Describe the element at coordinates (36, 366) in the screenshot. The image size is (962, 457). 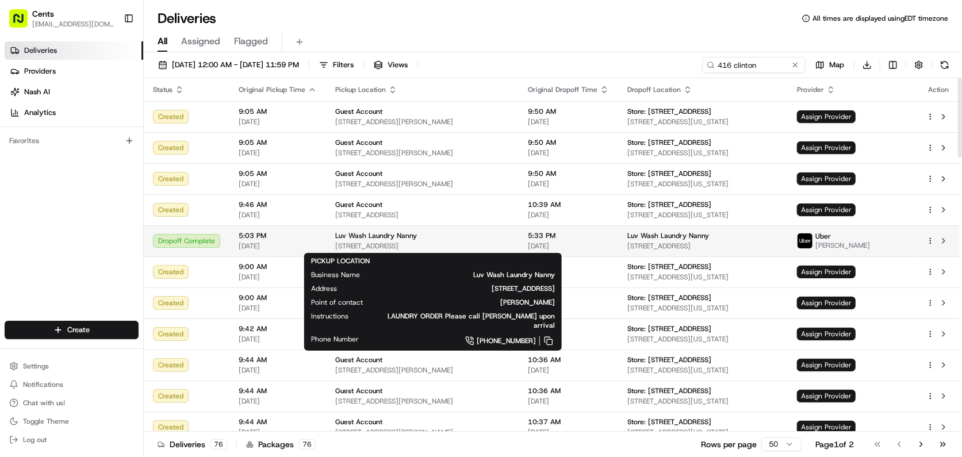
I see `span: Settings` at that location.